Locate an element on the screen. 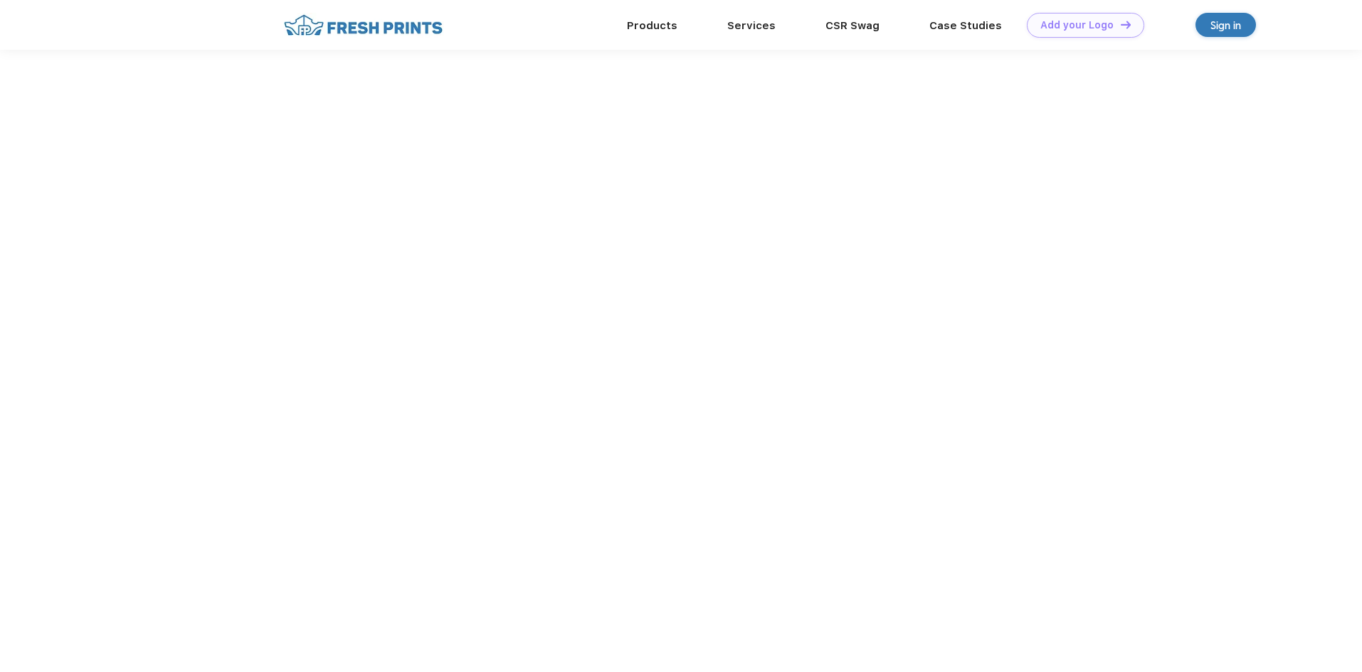 Image resolution: width=1362 pixels, height=672 pixels. div: Add your Logo is located at coordinates (1076, 25).